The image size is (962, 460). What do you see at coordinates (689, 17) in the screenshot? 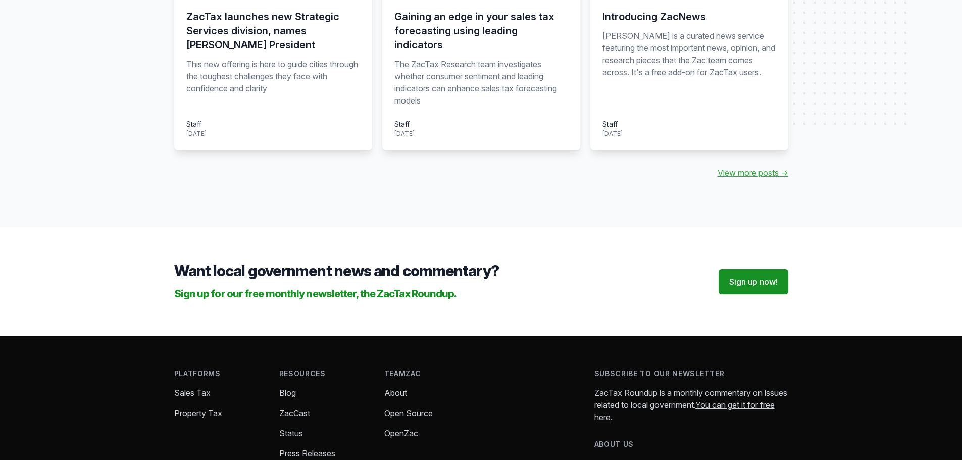
I see `h3: Introducing ZacNews` at bounding box center [689, 17].